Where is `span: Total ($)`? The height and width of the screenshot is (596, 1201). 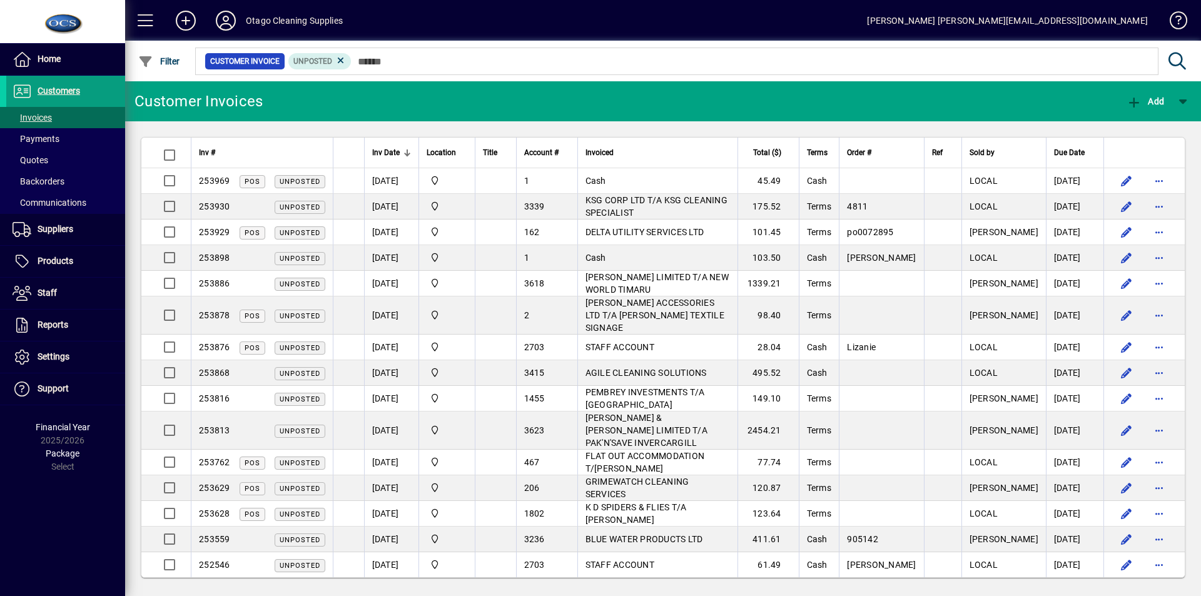 span: Total ($) is located at coordinates (767, 153).